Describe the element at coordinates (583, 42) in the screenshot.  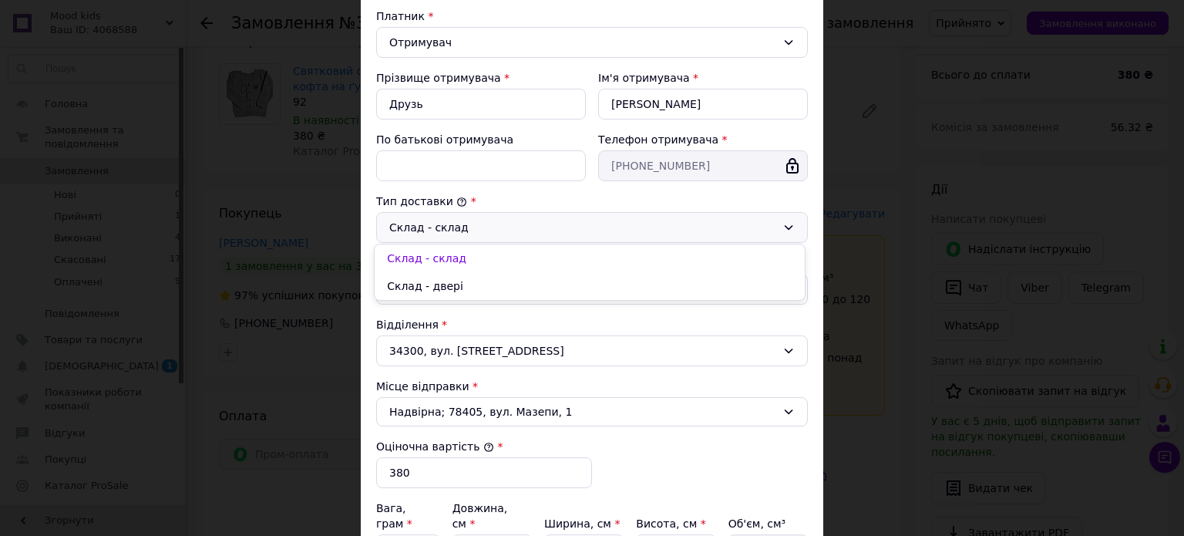
I see `div: Отримувач` at that location.